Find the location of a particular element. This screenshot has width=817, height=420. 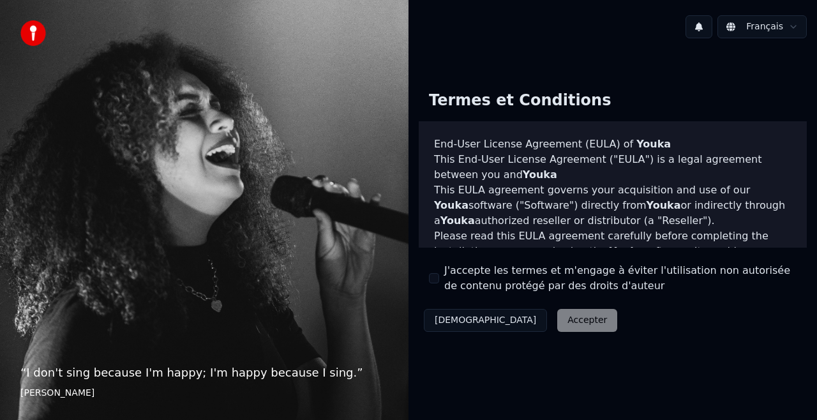

label: J'accepte les termes et m'engage à éviter l'utilisation non autorisée de contenu protégé par des ... is located at coordinates (620, 278).